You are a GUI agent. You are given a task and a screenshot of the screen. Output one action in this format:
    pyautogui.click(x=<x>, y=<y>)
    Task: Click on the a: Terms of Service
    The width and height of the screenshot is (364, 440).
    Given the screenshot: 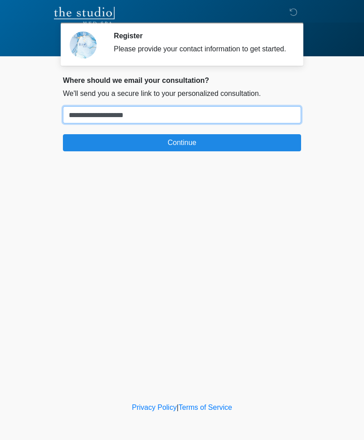 What is the action you would take?
    pyautogui.click(x=205, y=407)
    